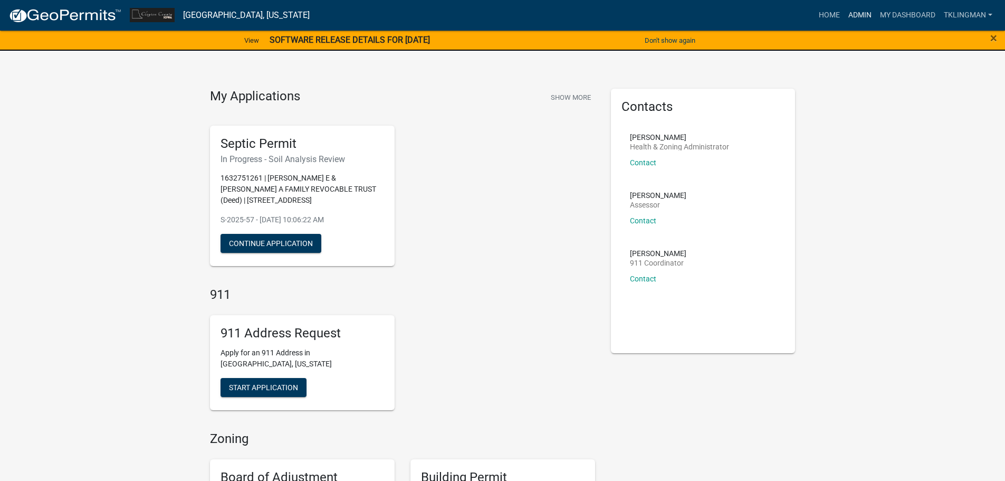 The image size is (1005, 481). Describe the element at coordinates (680, 147) in the screenshot. I see `p: Health & Zoning Administrator` at that location.